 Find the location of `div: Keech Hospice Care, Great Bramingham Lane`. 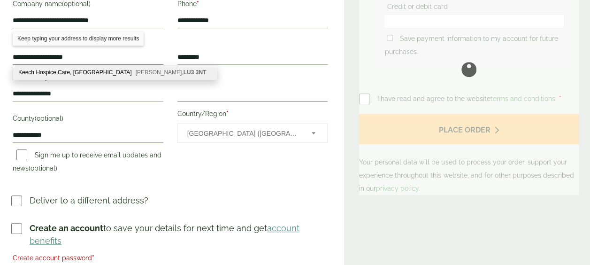

div: Keech Hospice Care, Great Bramingham Lane is located at coordinates (115, 72).